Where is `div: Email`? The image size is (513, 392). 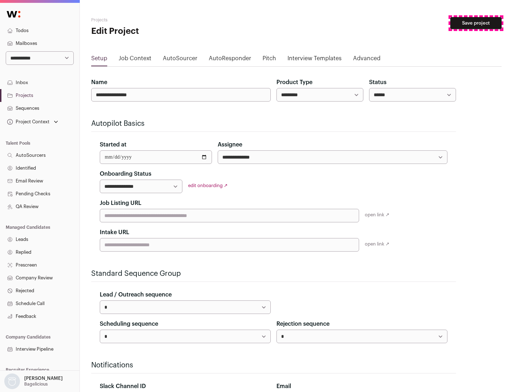
div: Email is located at coordinates (362, 386).